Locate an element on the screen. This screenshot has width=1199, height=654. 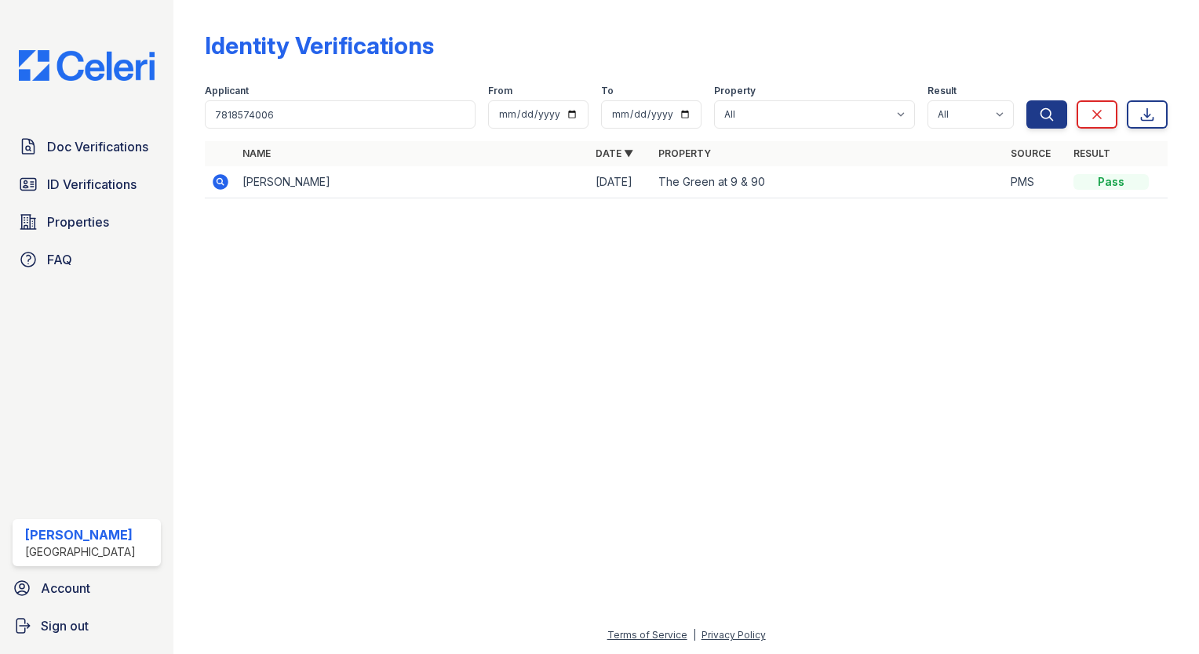
label: Result is located at coordinates (941, 91).